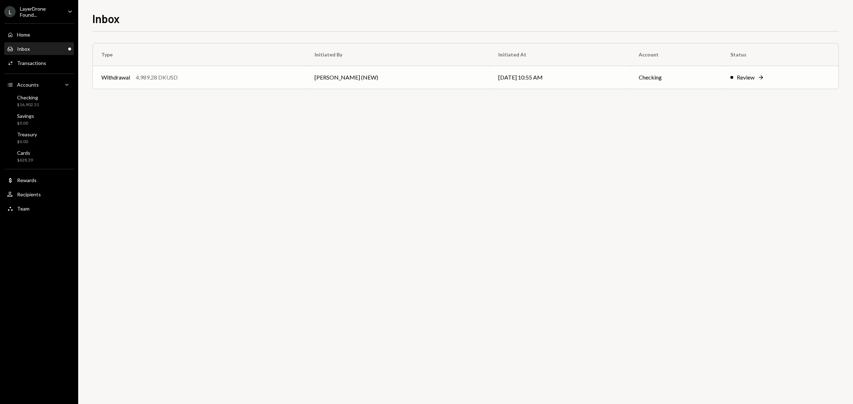  What do you see at coordinates (199, 55) in the screenshot?
I see `th: Type` at bounding box center [199, 55].